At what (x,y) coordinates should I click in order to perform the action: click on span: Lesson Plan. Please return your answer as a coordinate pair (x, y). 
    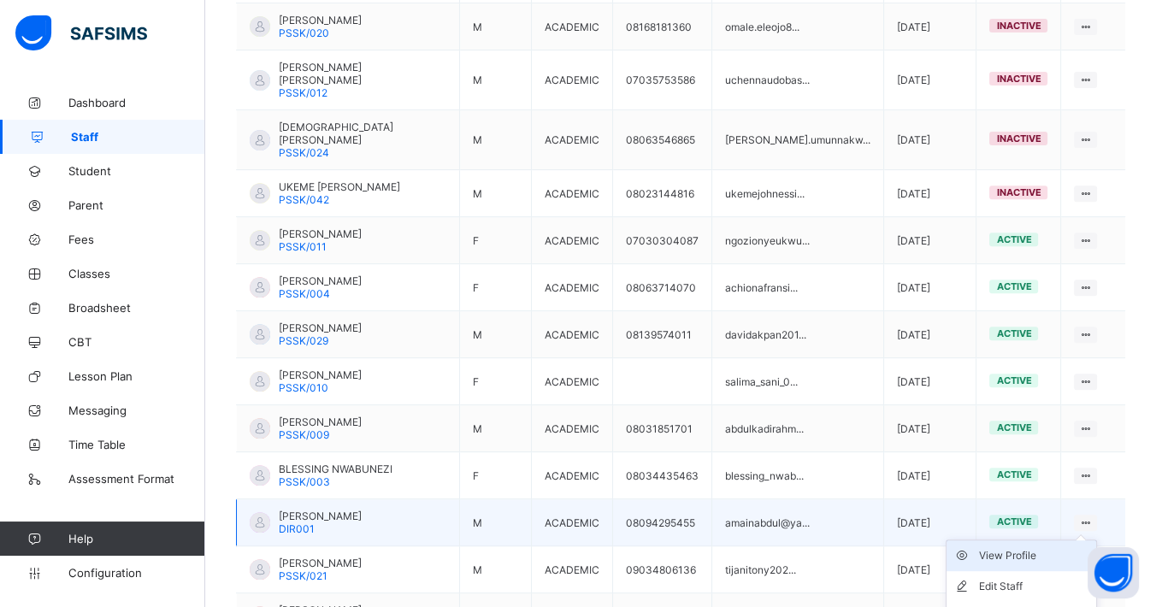
    Looking at the image, I should click on (137, 376).